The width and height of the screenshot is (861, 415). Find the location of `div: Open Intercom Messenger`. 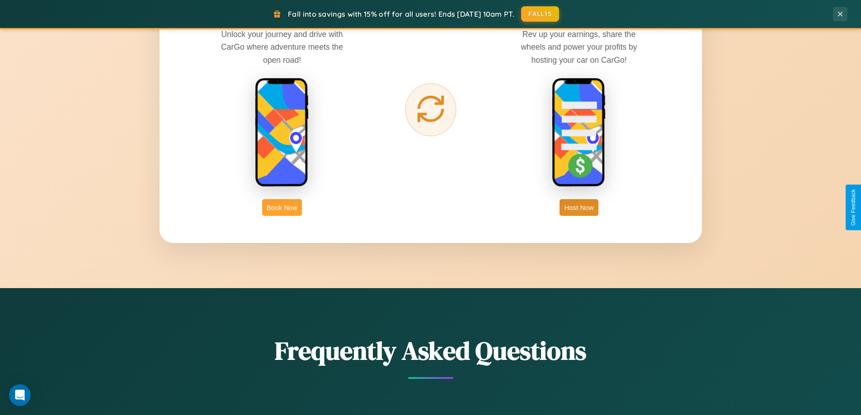

div: Open Intercom Messenger is located at coordinates (20, 396).